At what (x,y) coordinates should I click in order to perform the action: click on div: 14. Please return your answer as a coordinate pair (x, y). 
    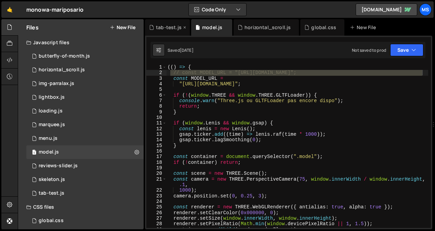
    Looking at the image, I should click on (156, 140).